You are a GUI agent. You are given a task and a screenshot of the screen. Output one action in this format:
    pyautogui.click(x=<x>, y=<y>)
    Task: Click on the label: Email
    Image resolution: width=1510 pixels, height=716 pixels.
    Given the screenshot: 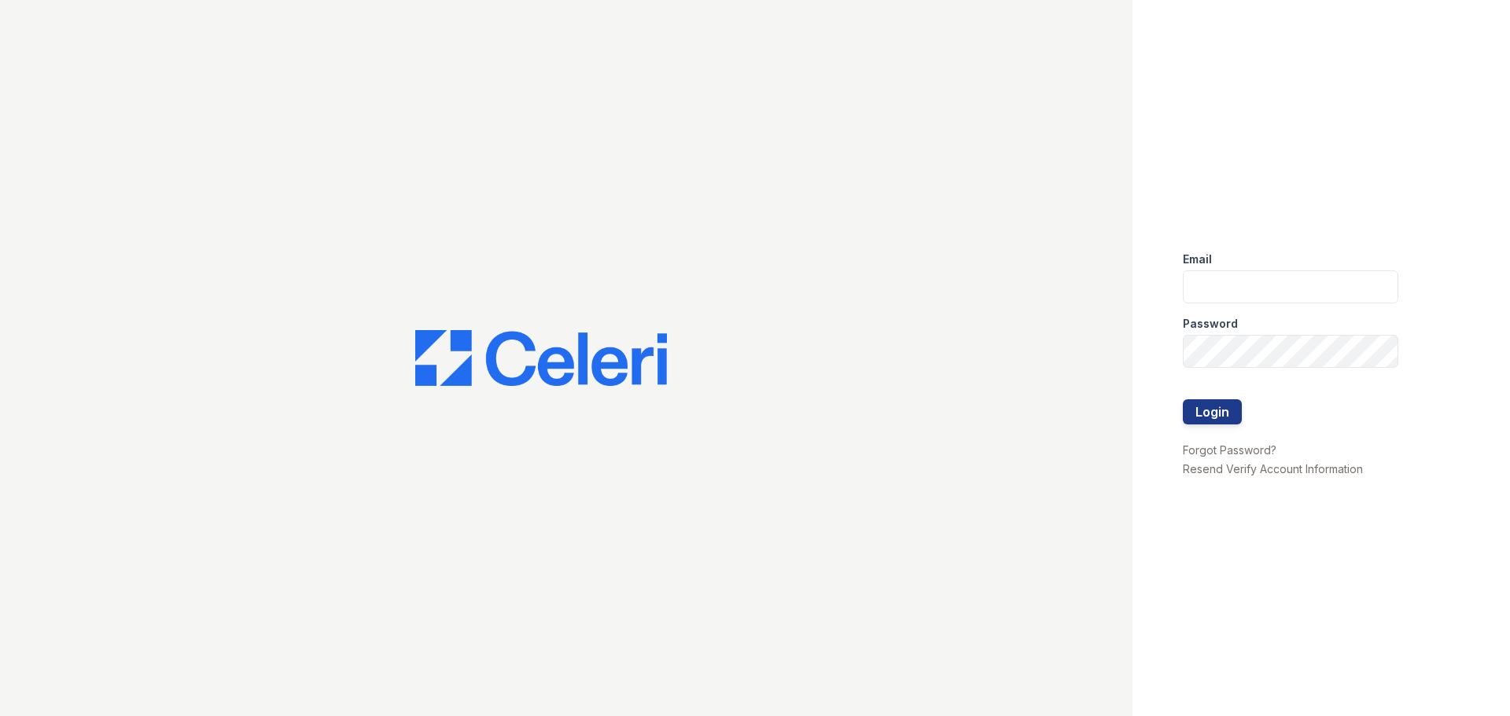 What is the action you would take?
    pyautogui.click(x=1197, y=259)
    